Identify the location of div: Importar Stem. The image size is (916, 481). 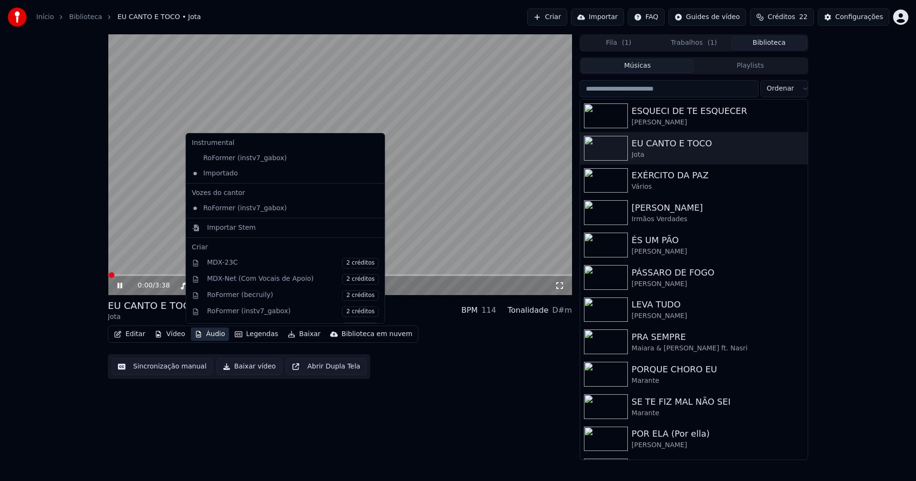
(231, 228).